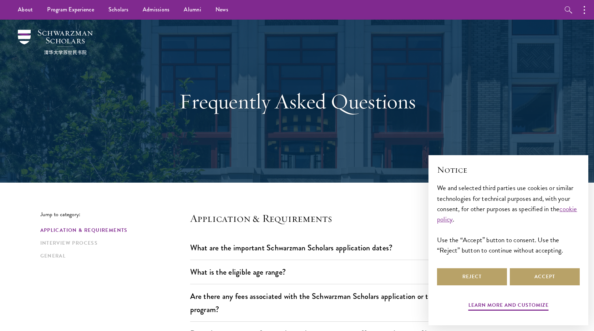 The height and width of the screenshot is (331, 594). Describe the element at coordinates (508, 170) in the screenshot. I see `h2: Notice` at that location.